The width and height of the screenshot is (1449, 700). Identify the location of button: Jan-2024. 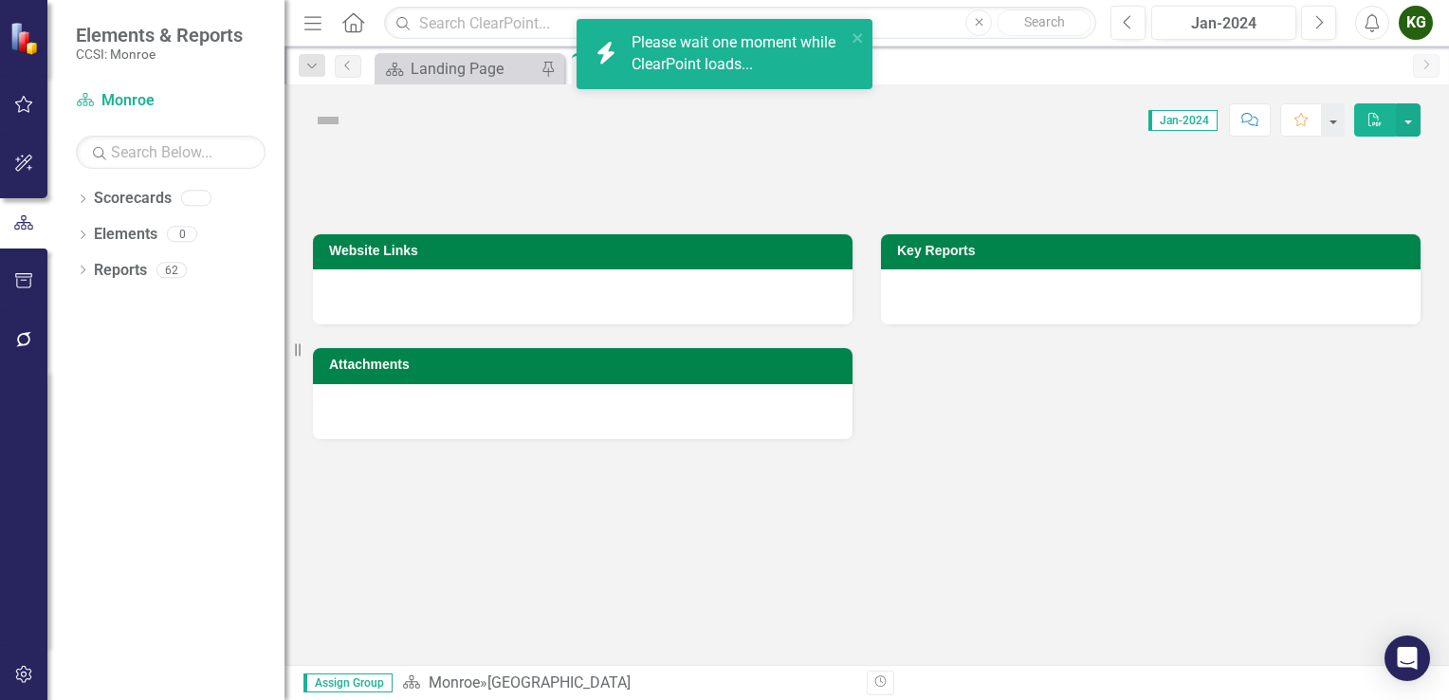
(1223, 23).